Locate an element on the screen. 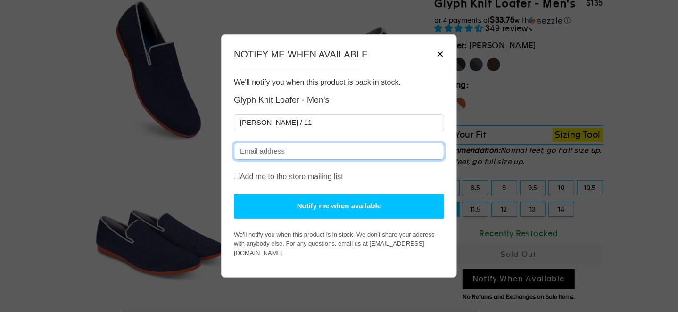 The height and width of the screenshot is (312, 678). p: We'll notify you when this product is in stock. We don't share your address with anybody else. Fo... is located at coordinates (339, 244).